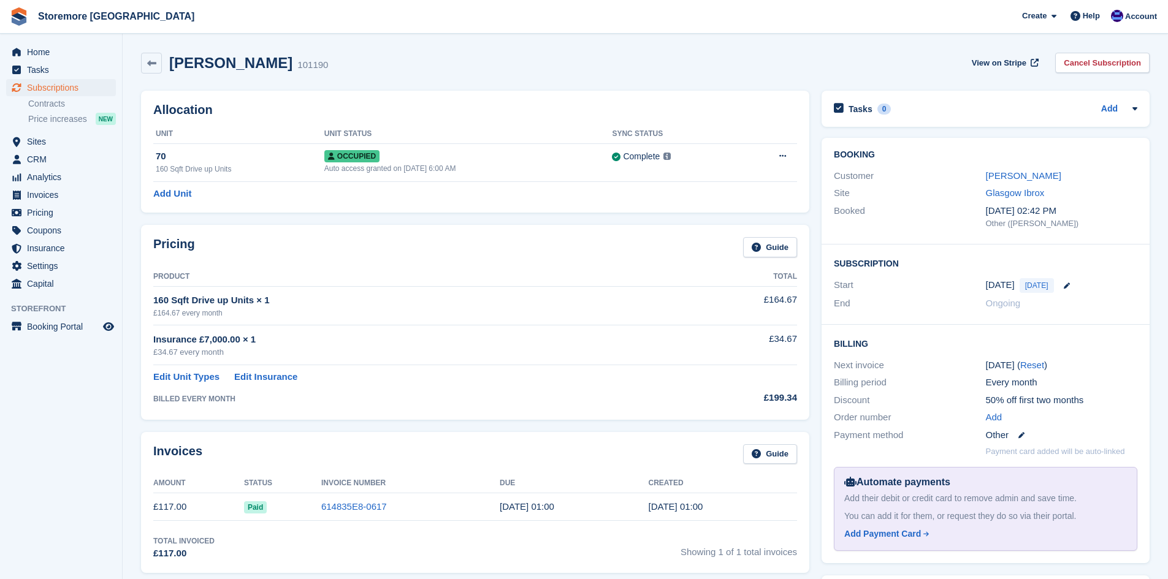  I want to click on span: Invoices, so click(64, 195).